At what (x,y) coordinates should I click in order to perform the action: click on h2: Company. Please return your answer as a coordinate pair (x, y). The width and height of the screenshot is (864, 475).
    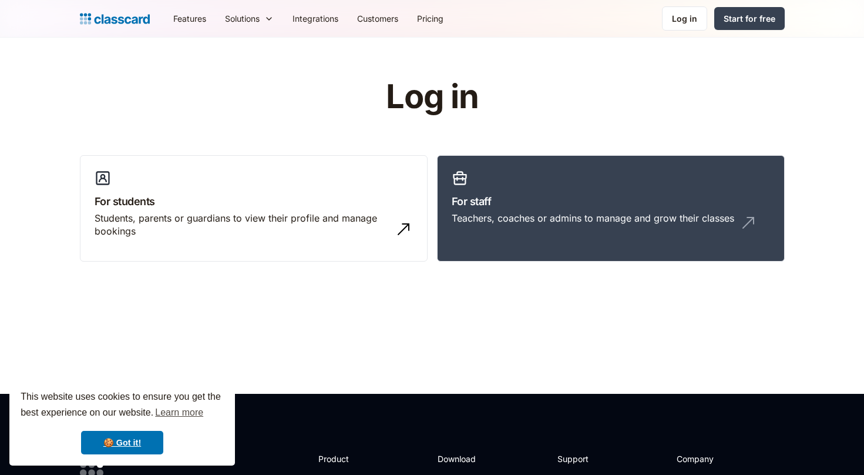
    Looking at the image, I should click on (716, 458).